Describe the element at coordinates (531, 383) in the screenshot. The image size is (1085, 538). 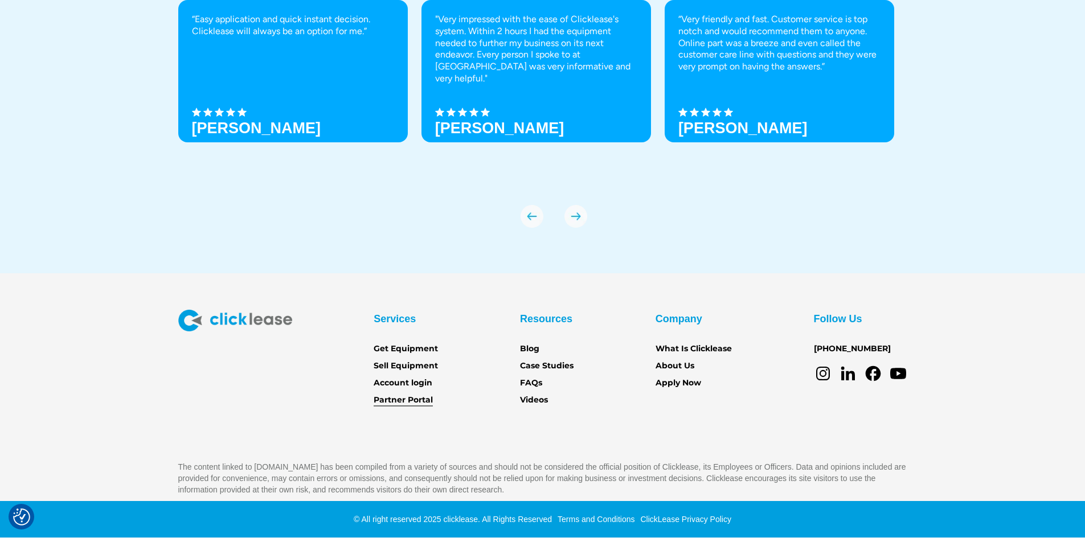
I see `a: FAQs` at that location.